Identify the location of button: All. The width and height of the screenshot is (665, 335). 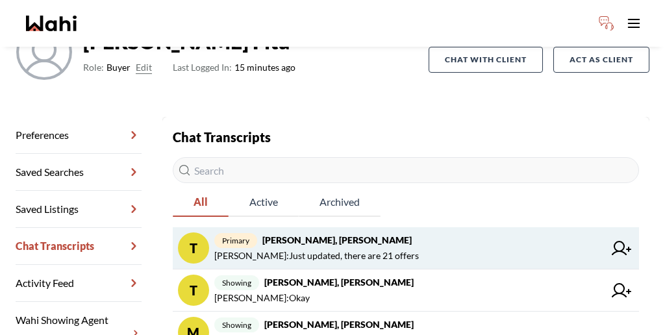
(201, 203).